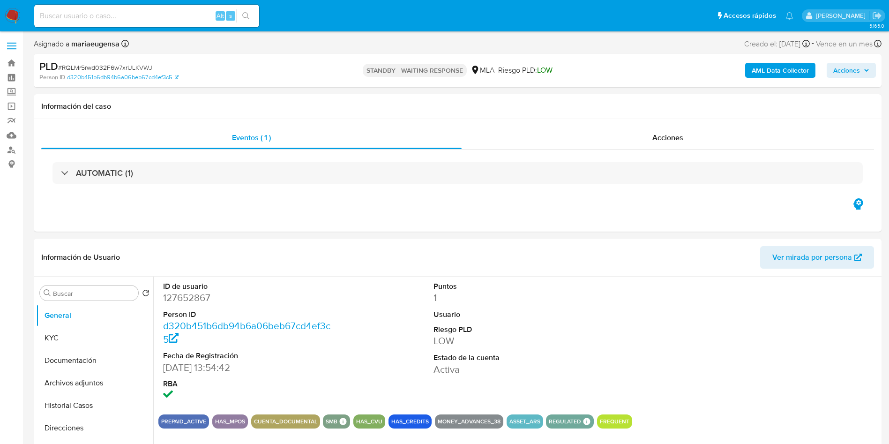  What do you see at coordinates (248, 286) in the screenshot?
I see `dt: ID de usuario` at bounding box center [248, 286].